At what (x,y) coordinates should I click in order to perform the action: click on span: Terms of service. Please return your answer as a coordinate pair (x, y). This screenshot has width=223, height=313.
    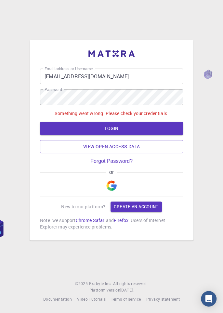
    Looking at the image, I should click on (126, 299).